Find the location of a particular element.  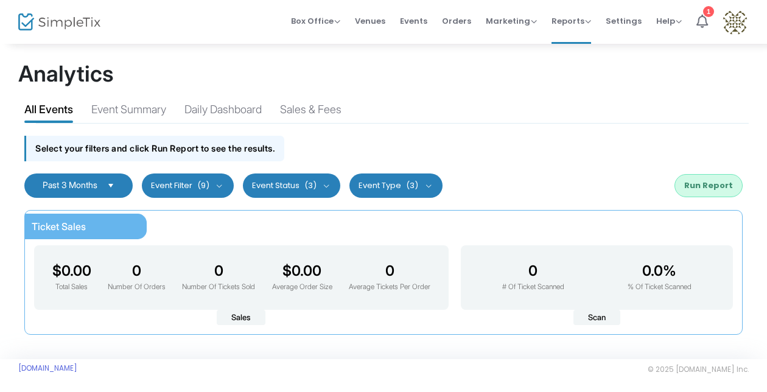

span: Settings is located at coordinates (623, 21).